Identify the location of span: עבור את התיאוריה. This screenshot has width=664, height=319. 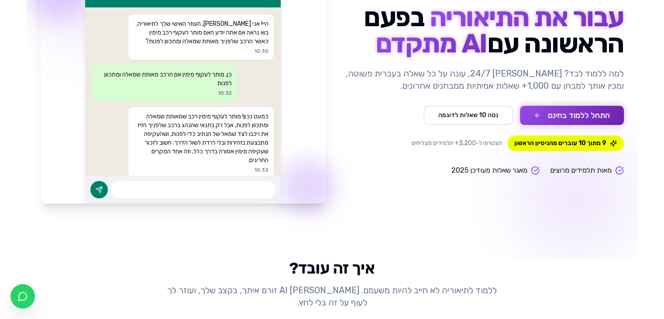
(526, 17).